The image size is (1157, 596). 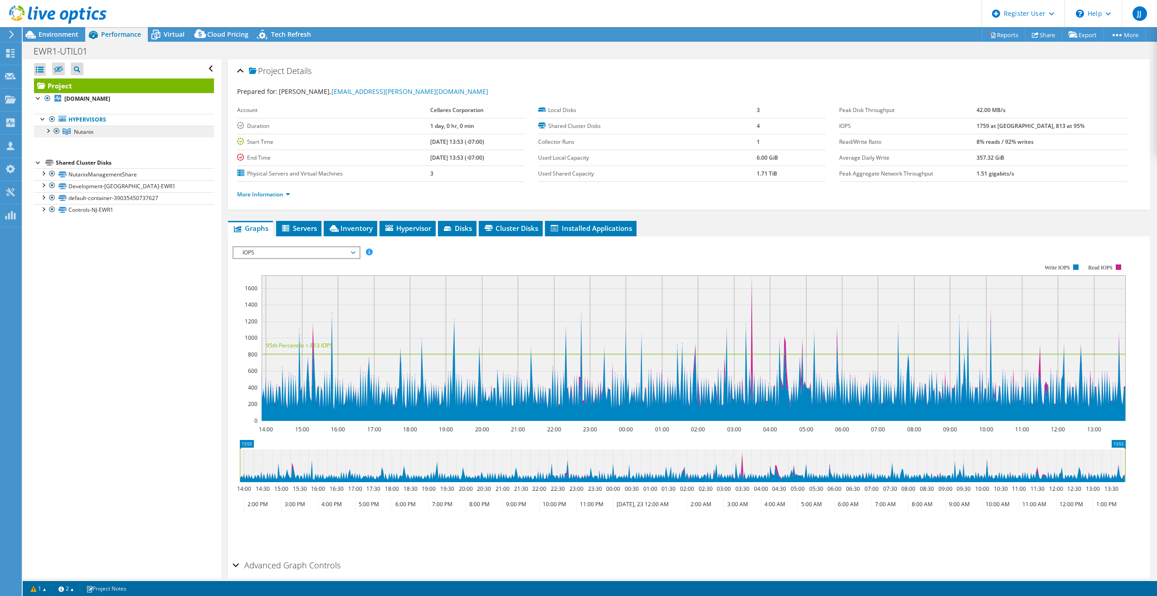 I want to click on a: Reports, so click(x=1004, y=34).